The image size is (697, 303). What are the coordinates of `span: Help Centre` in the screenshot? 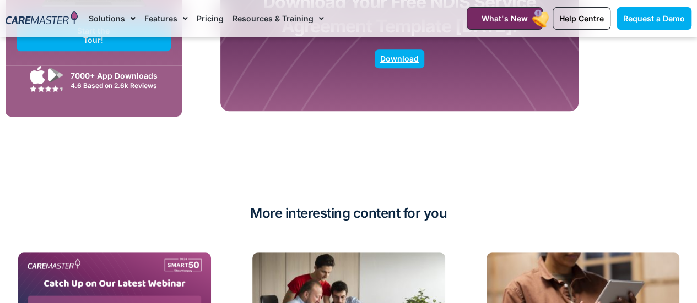 It's located at (581, 18).